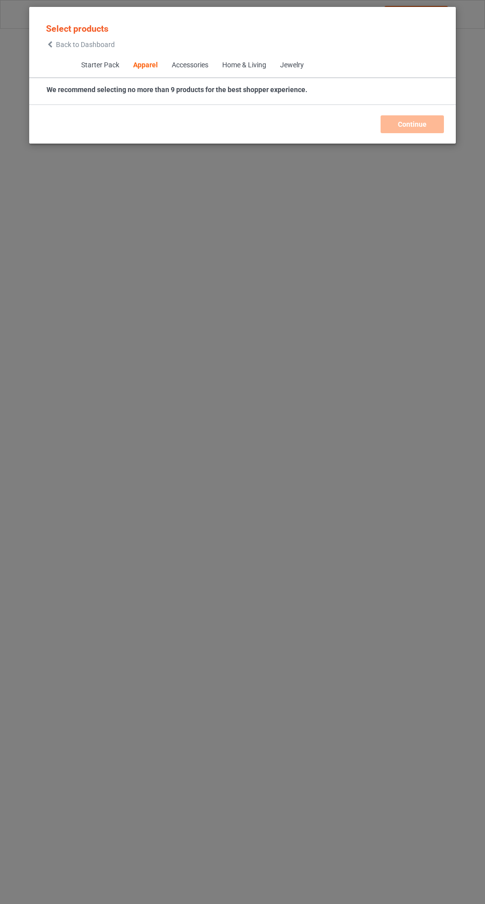  I want to click on div: Apparel, so click(145, 65).